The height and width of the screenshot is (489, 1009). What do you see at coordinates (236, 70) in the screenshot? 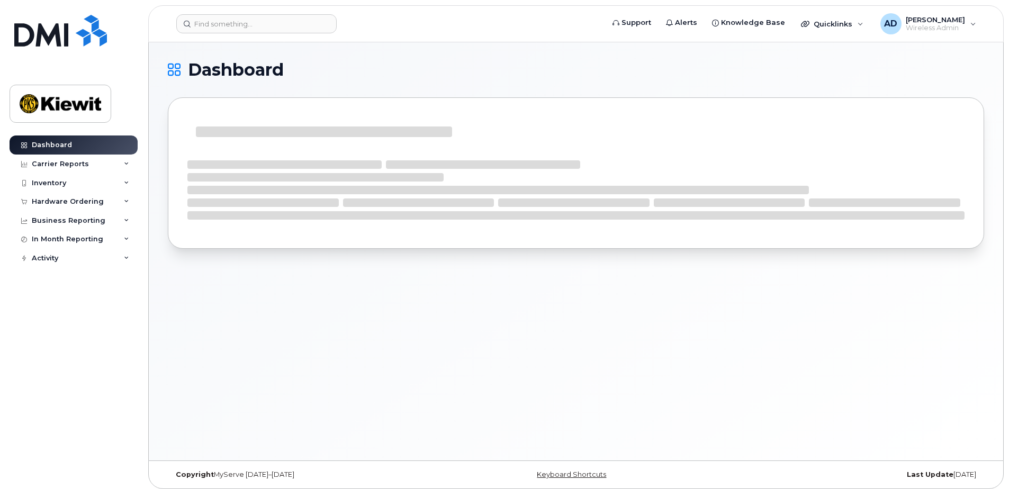
I see `span: Dashboard` at bounding box center [236, 70].